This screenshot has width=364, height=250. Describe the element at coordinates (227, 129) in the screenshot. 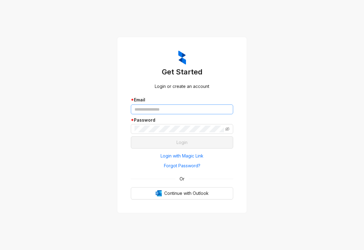

I see `span: eye-invisible` at that location.